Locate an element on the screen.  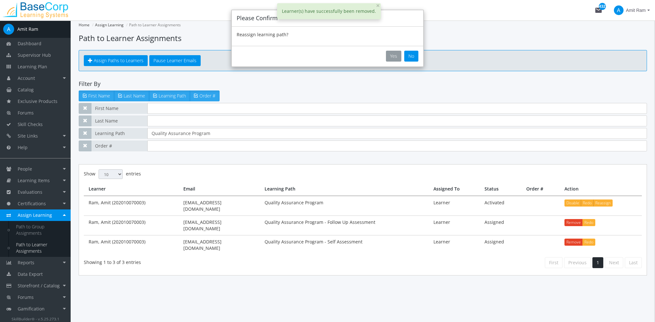
button: No is located at coordinates (411, 56).